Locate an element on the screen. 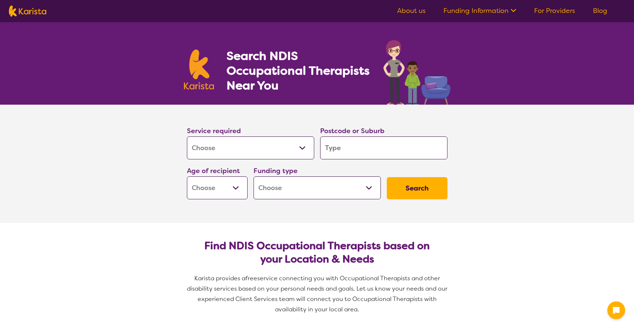 The width and height of the screenshot is (634, 328). label: Postcode or Suburb is located at coordinates (352, 131).